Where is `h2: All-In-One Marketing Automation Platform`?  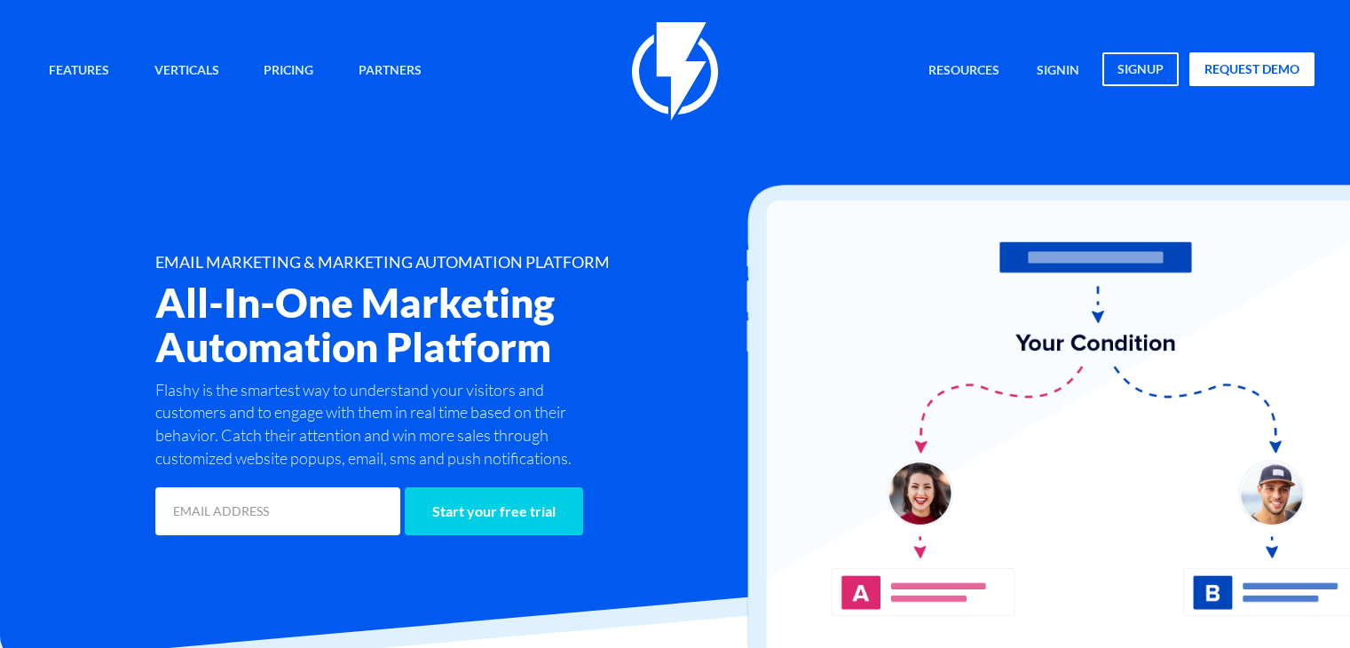
h2: All-In-One Marketing Automation Platform is located at coordinates (461, 325).